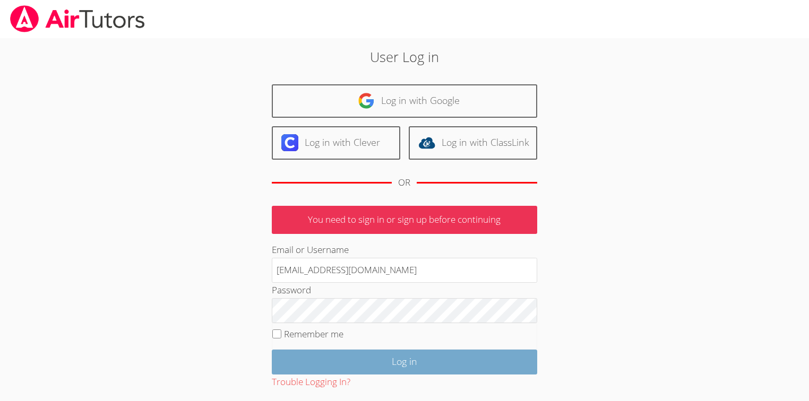 This screenshot has height=401, width=809. I want to click on img: google-logo-50288ca7cdecda66e5e0955fdab243c47b7ad437acaf1139b6f446037453330a.svg, so click(366, 101).